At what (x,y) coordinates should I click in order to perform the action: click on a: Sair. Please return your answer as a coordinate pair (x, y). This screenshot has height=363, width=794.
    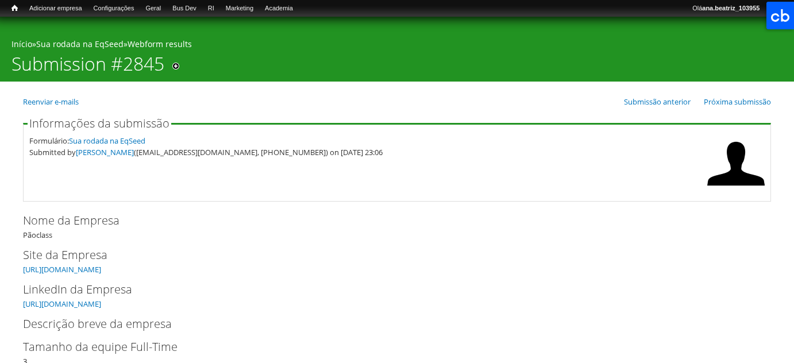
    Looking at the image, I should click on (777, 9).